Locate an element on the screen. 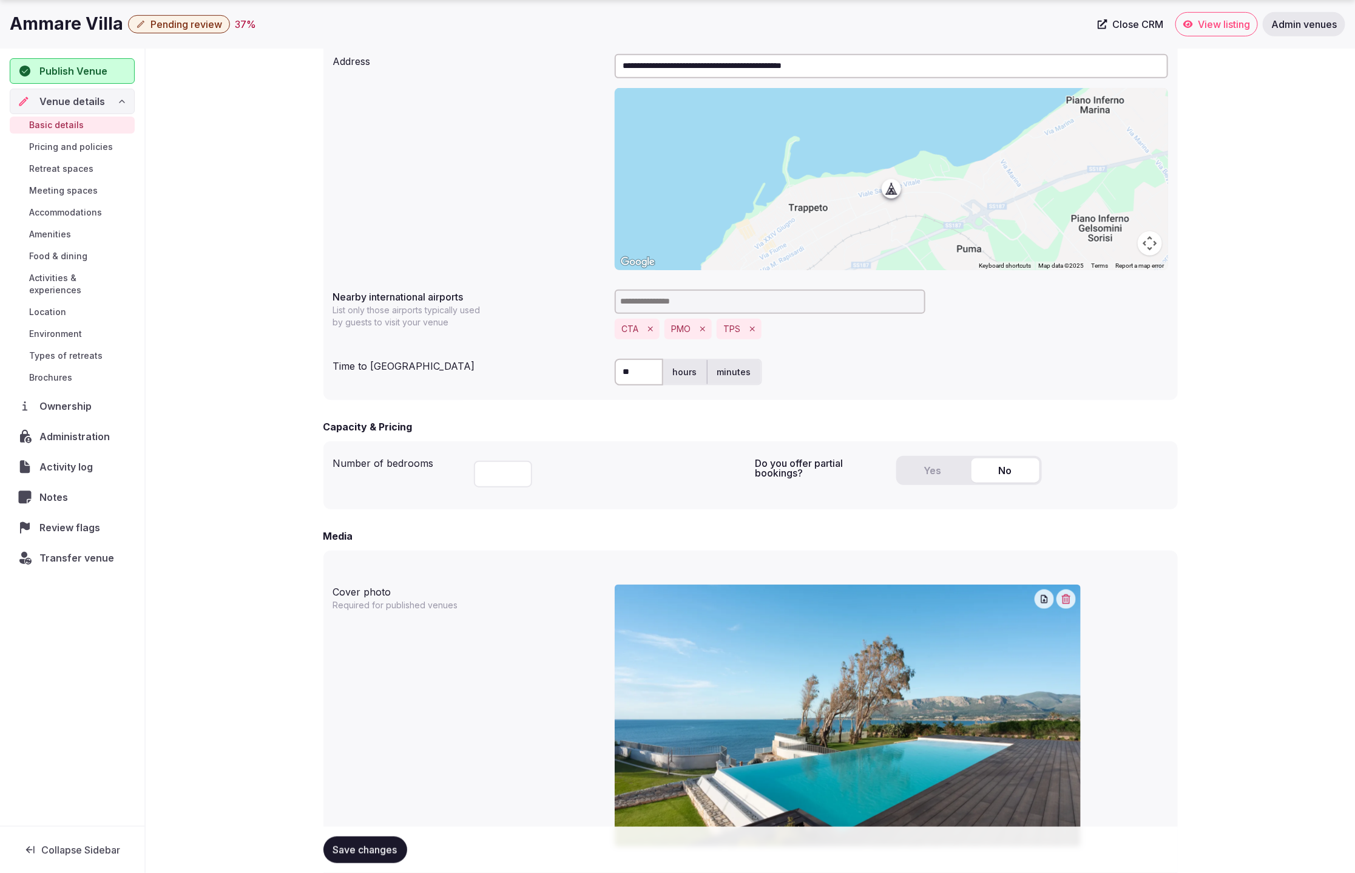 The height and width of the screenshot is (873, 1355). a: Brochures is located at coordinates (72, 377).